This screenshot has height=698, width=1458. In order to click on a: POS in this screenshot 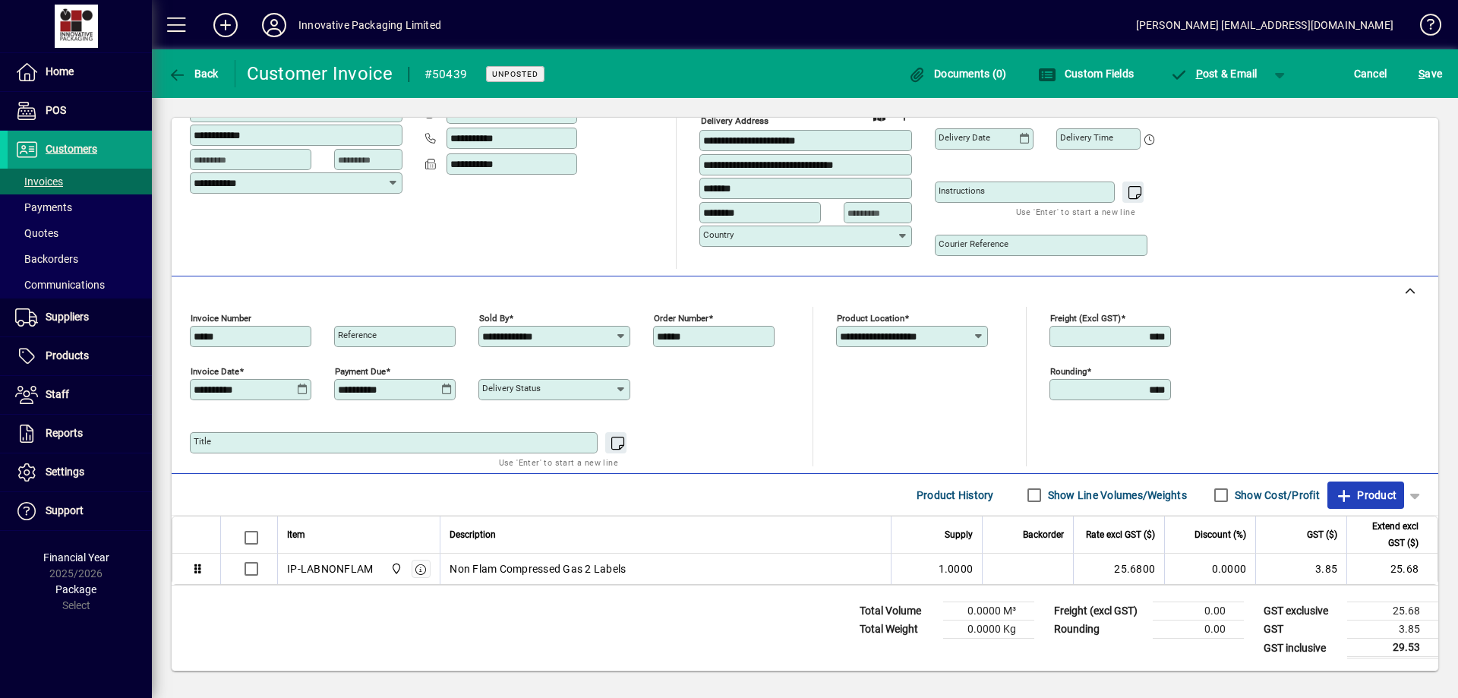, I will do `click(80, 111)`.